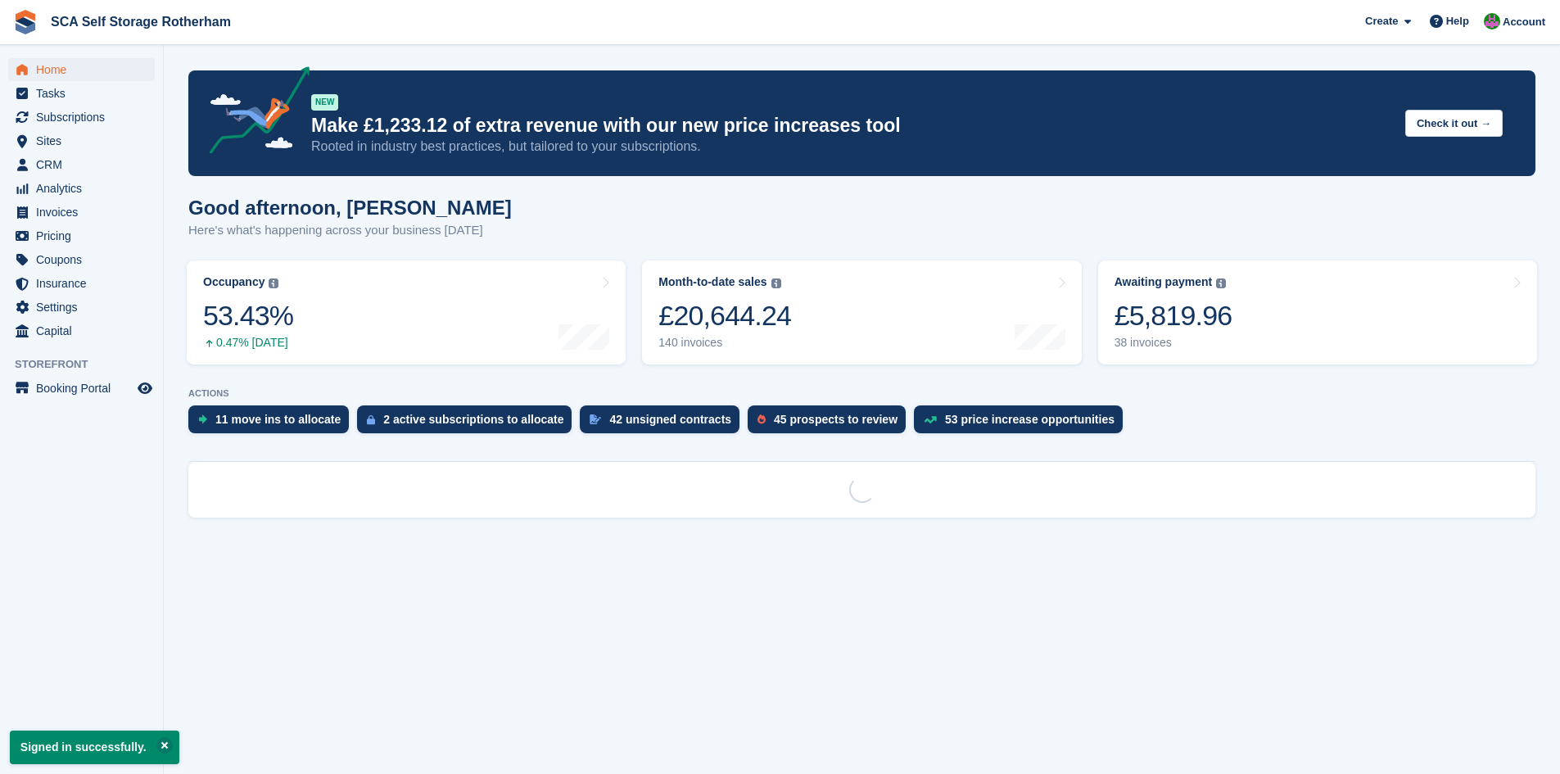 The image size is (1560, 774). What do you see at coordinates (85, 70) in the screenshot?
I see `span: Home` at bounding box center [85, 70].